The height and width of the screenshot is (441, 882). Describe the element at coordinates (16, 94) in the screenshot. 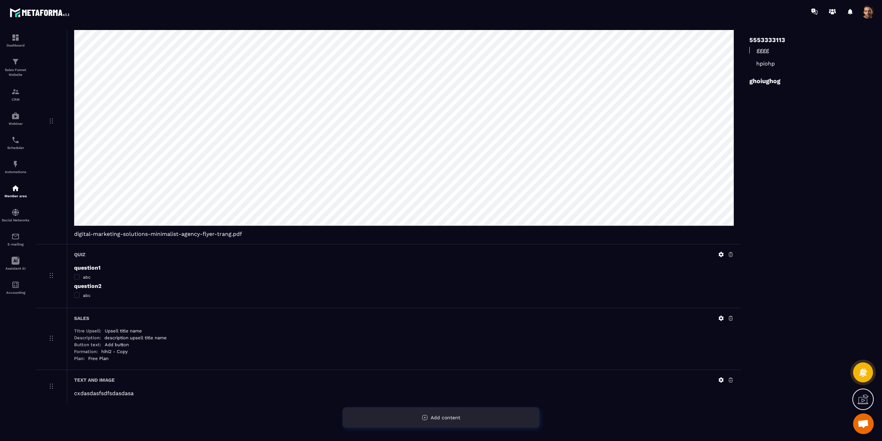

I see `a: formationformationCRM` at that location.